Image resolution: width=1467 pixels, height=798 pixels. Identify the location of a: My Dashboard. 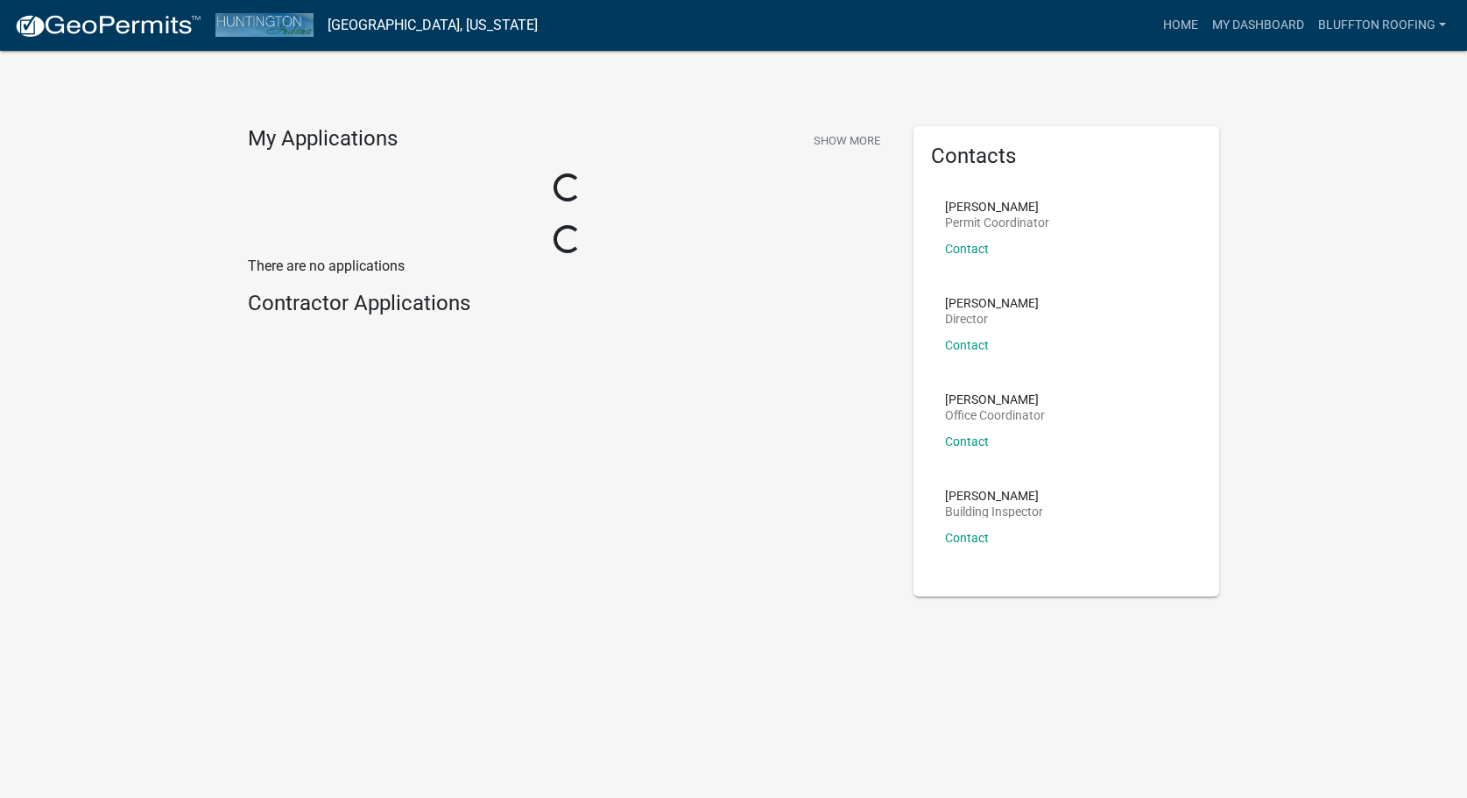
(1258, 25).